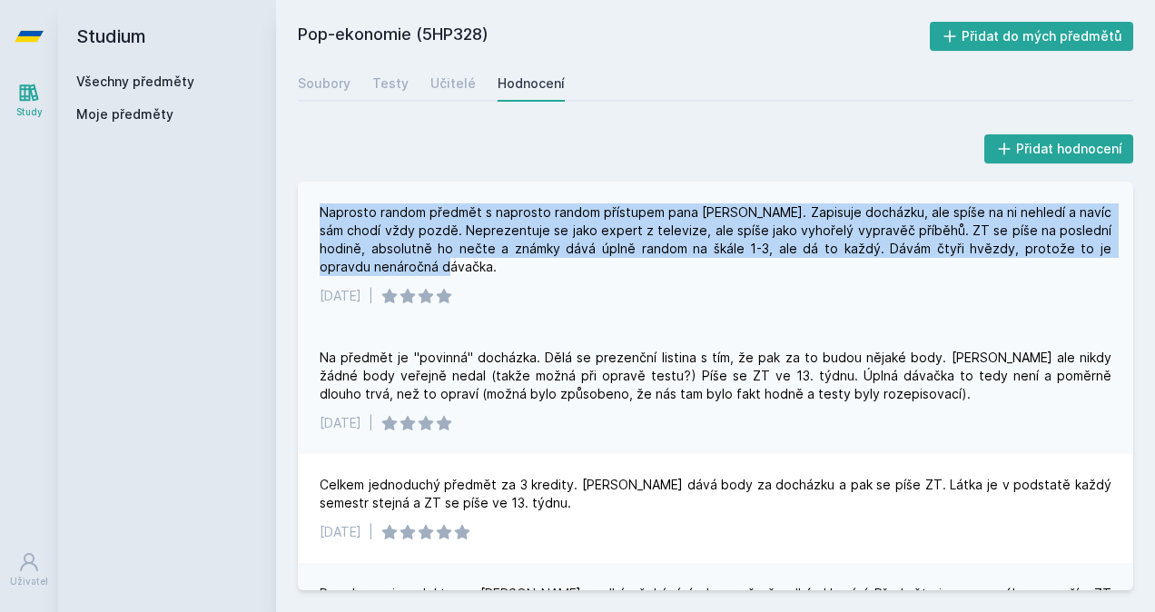  What do you see at coordinates (1058, 149) in the screenshot?
I see `button: Přidat hodnocení` at bounding box center [1058, 149].